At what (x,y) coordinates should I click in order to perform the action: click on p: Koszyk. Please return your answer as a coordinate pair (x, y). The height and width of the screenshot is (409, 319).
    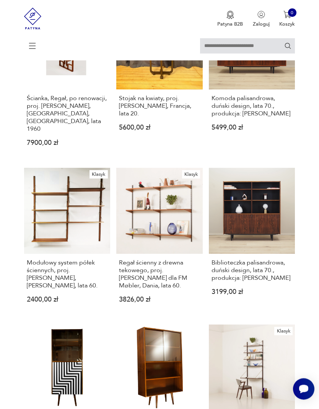
    Looking at the image, I should click on (287, 24).